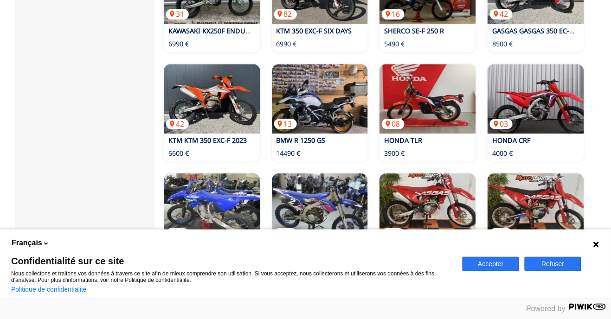 The image size is (611, 319). Describe the element at coordinates (320, 99) in the screenshot. I see `a: BMW R 1250 GS13` at that location.